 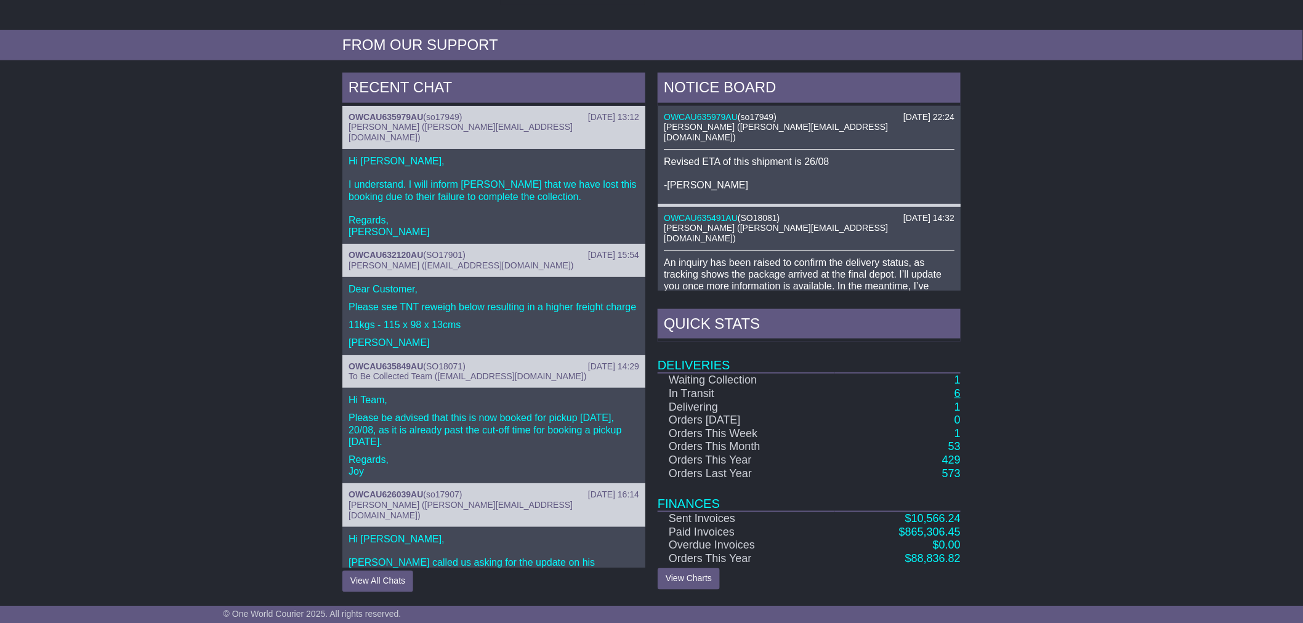 I want to click on a: OWCAU635849AU, so click(x=385, y=366).